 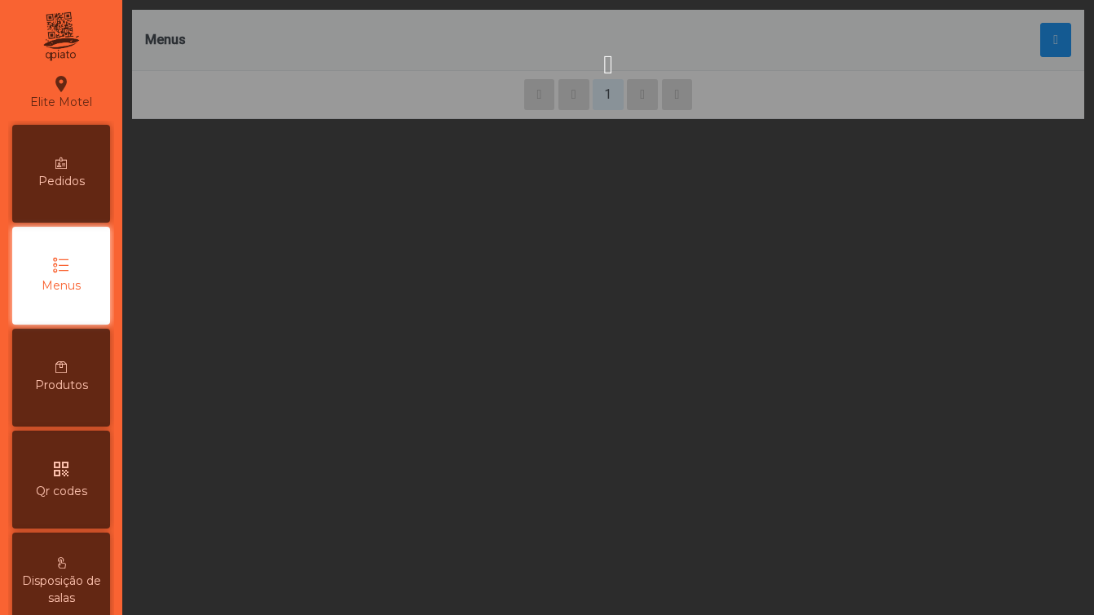 I want to click on img: qpiato, so click(x=60, y=37).